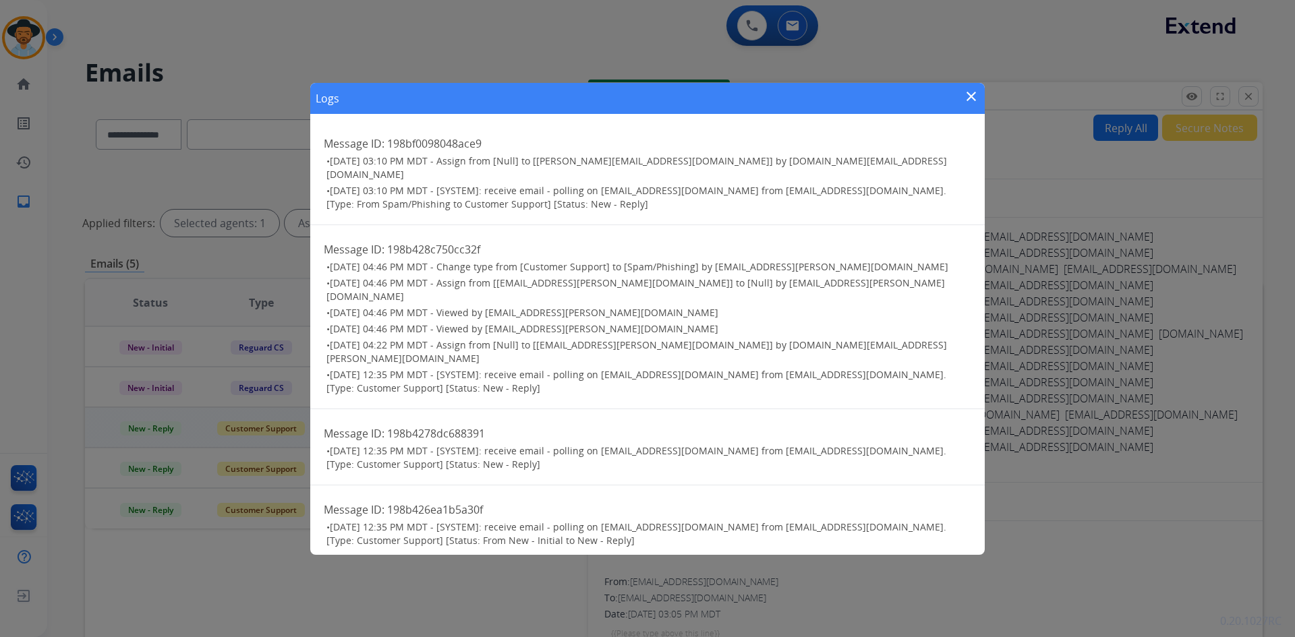  I want to click on span: 198b428c750cc32f, so click(434, 249).